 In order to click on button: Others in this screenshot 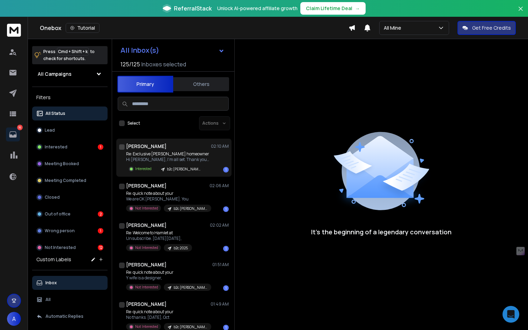, I will do `click(201, 84)`.